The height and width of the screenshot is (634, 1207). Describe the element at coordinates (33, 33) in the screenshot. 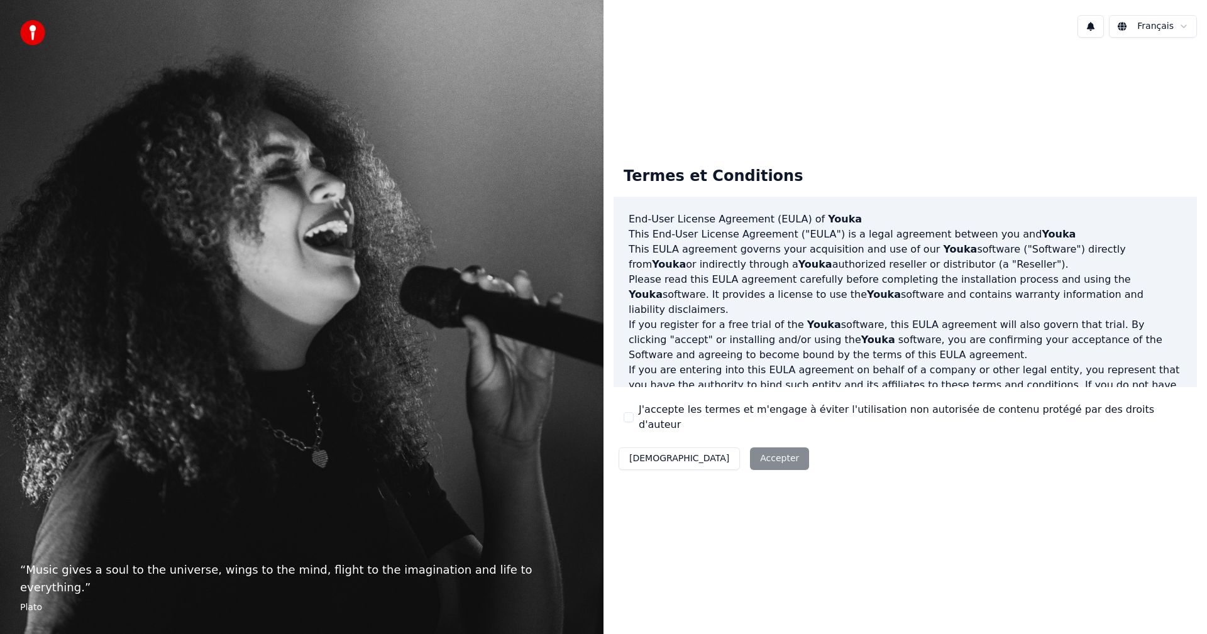

I see `img: youka` at that location.